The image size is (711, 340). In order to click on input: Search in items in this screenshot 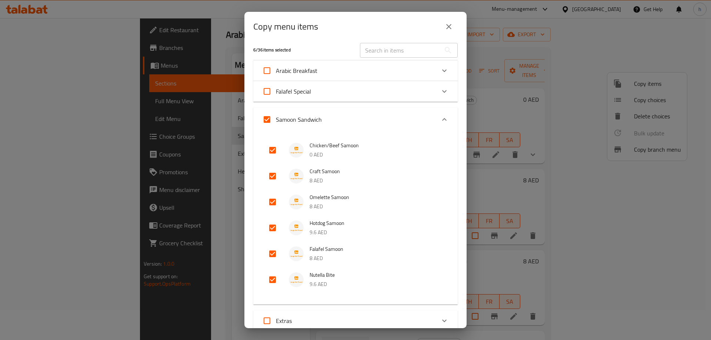, I will do `click(400, 50)`.